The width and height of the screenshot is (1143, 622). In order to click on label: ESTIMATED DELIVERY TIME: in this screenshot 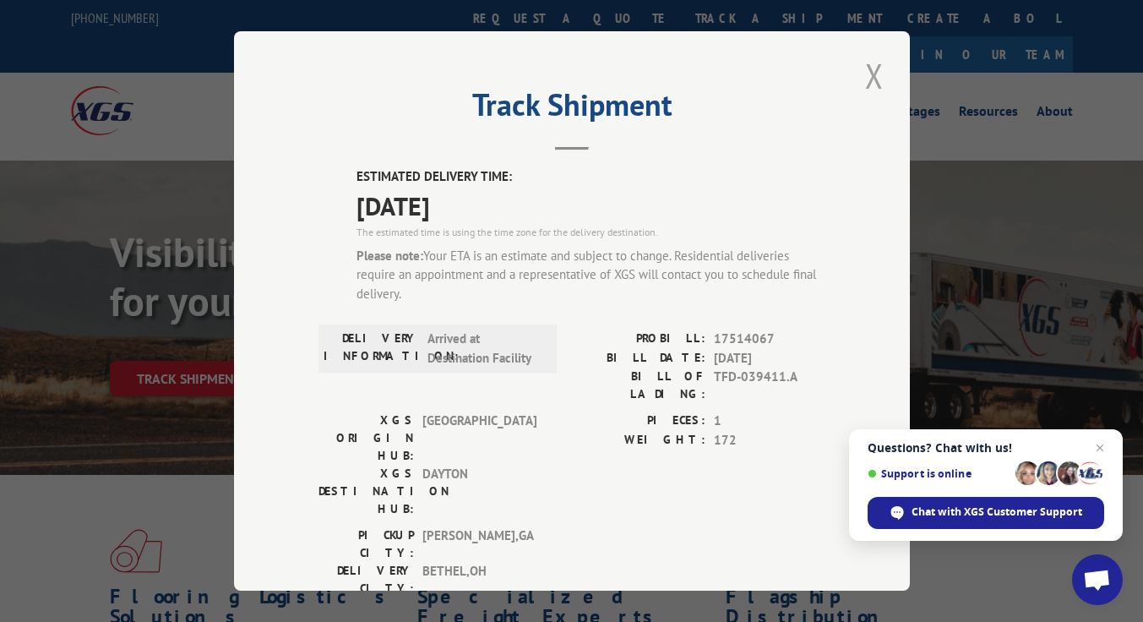, I will do `click(590, 177)`.